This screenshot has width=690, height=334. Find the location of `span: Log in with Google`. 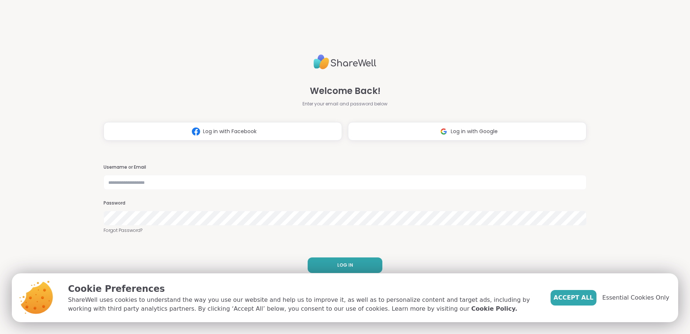

span: Log in with Google is located at coordinates (474, 131).